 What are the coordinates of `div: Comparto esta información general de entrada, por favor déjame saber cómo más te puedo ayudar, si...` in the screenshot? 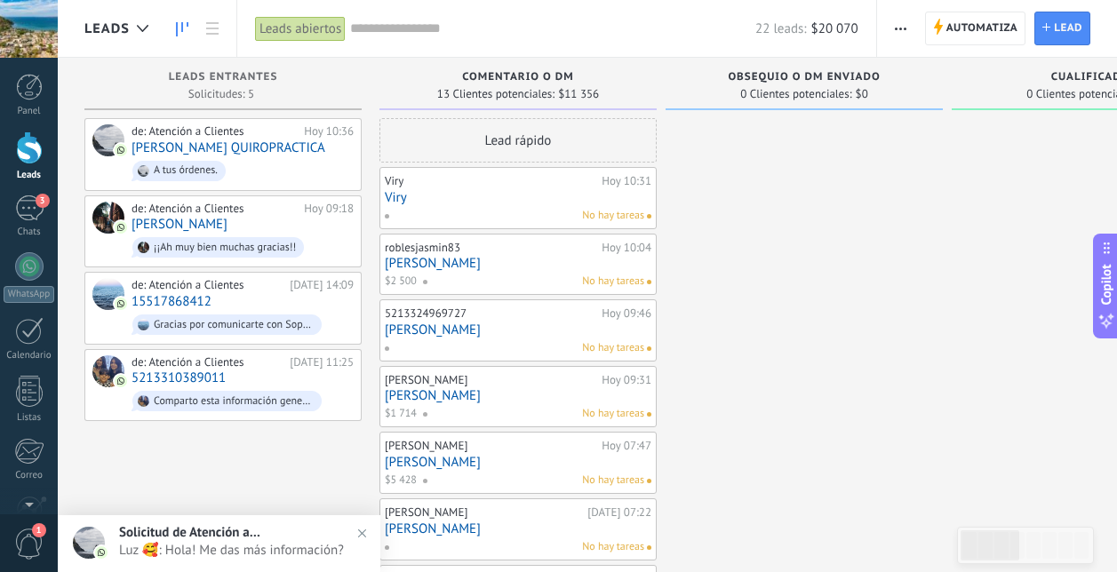 It's located at (234, 402).